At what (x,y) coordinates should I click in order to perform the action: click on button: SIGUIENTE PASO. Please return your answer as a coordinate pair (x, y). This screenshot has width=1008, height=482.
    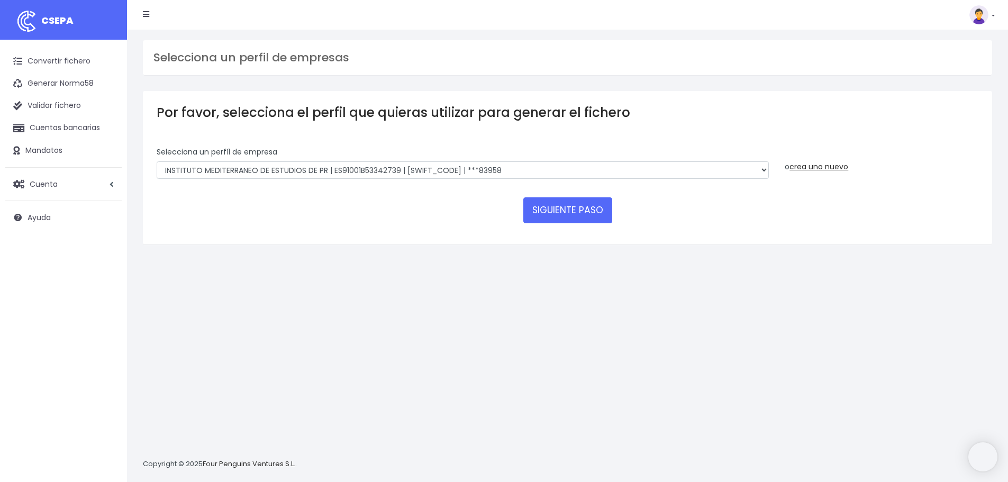
    Looking at the image, I should click on (568, 210).